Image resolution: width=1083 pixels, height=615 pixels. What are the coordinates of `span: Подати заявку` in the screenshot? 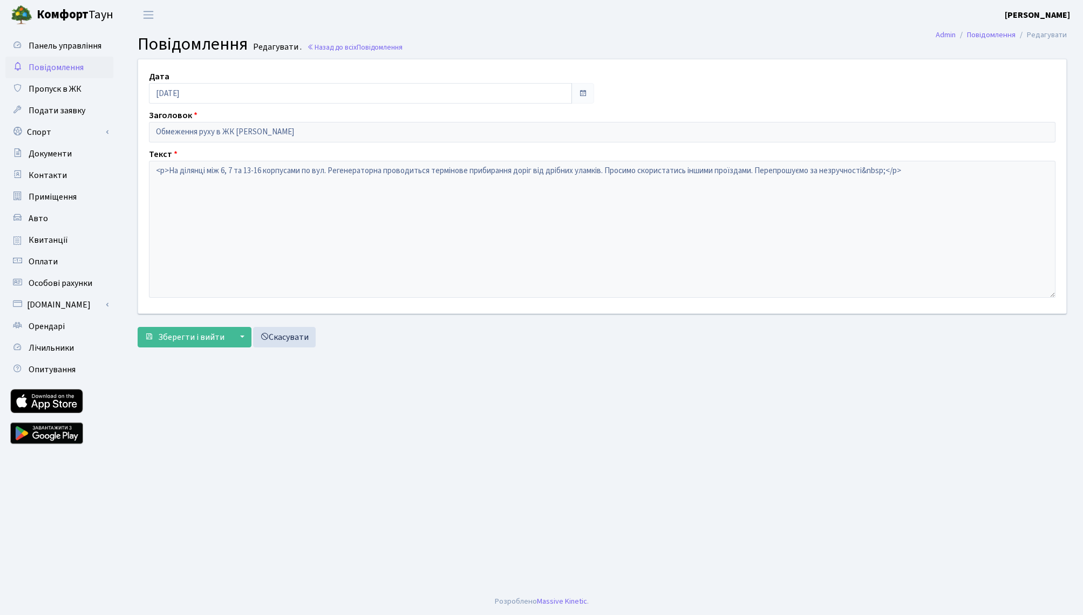 It's located at (57, 111).